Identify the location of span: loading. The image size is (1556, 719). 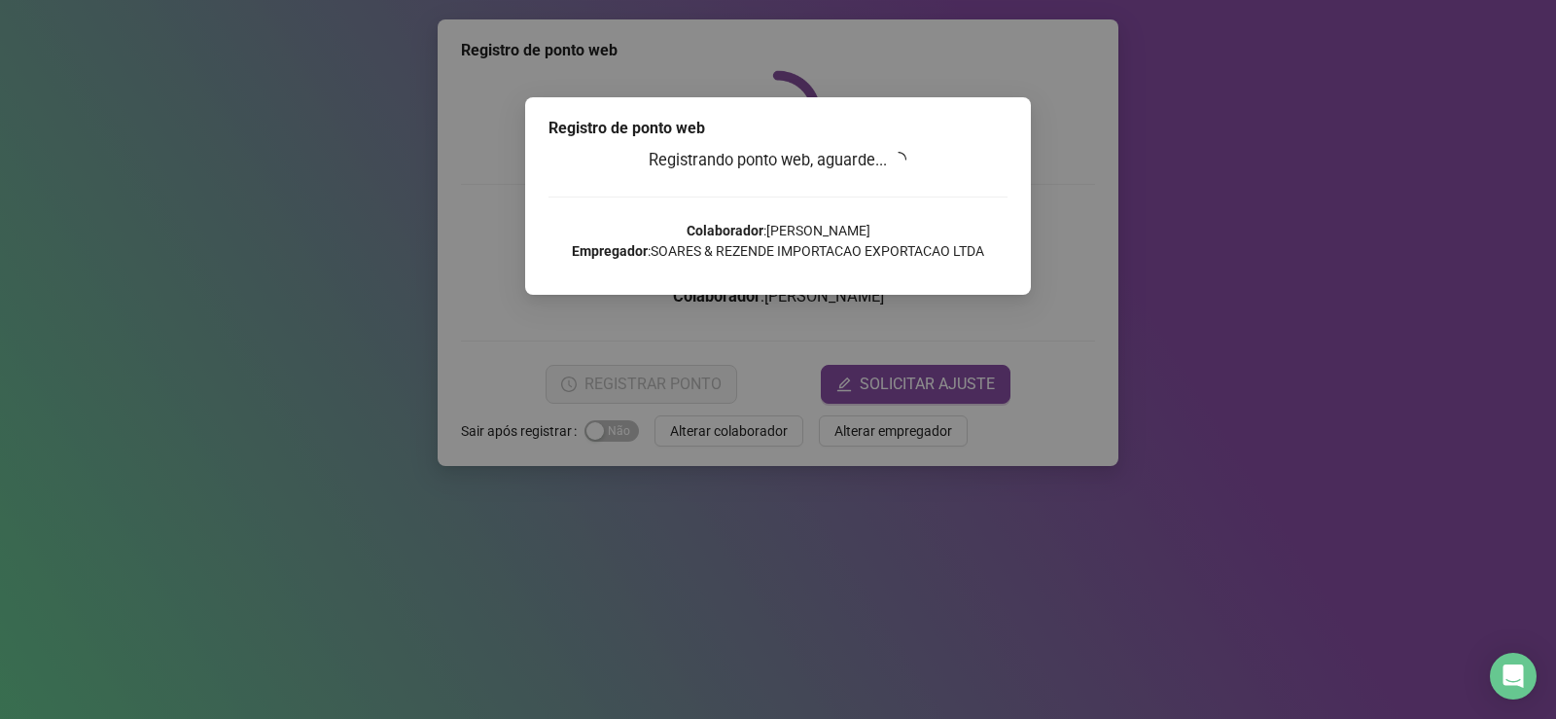
(899, 160).